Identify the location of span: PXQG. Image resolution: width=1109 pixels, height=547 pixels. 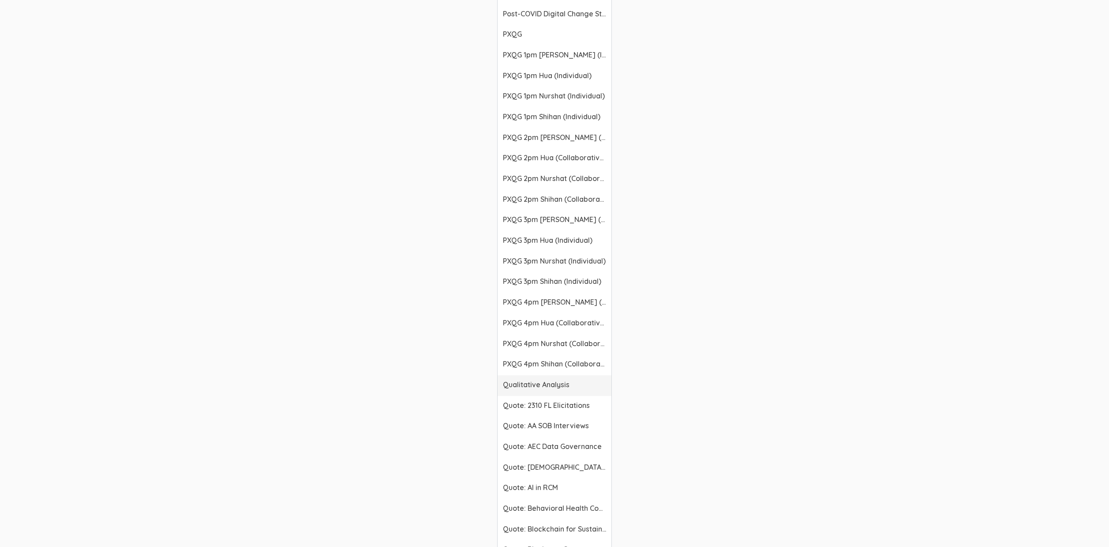
(555, 34).